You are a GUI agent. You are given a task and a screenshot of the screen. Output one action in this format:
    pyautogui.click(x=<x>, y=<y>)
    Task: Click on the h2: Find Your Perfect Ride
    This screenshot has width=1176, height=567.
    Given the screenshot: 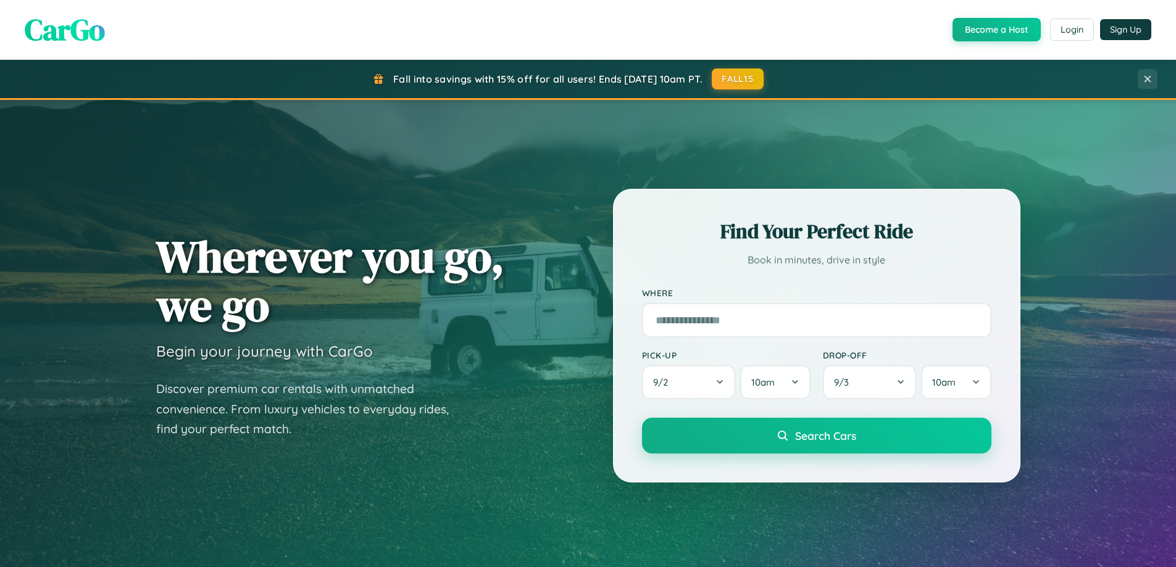 What is the action you would take?
    pyautogui.click(x=817, y=231)
    